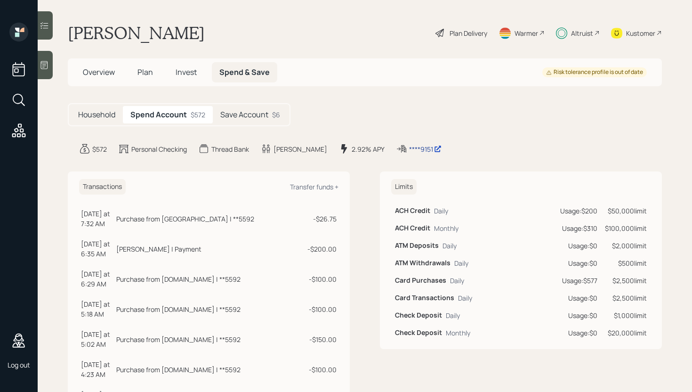 The image size is (692, 392). What do you see at coordinates (244, 114) in the screenshot?
I see `h5: Save Account` at bounding box center [244, 114].